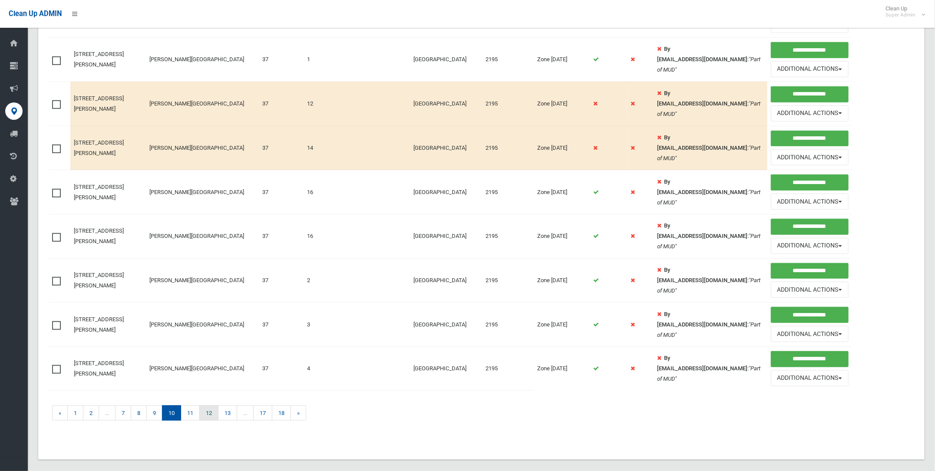 The width and height of the screenshot is (935, 471). What do you see at coordinates (281, 413) in the screenshot?
I see `a: 18` at bounding box center [281, 413].